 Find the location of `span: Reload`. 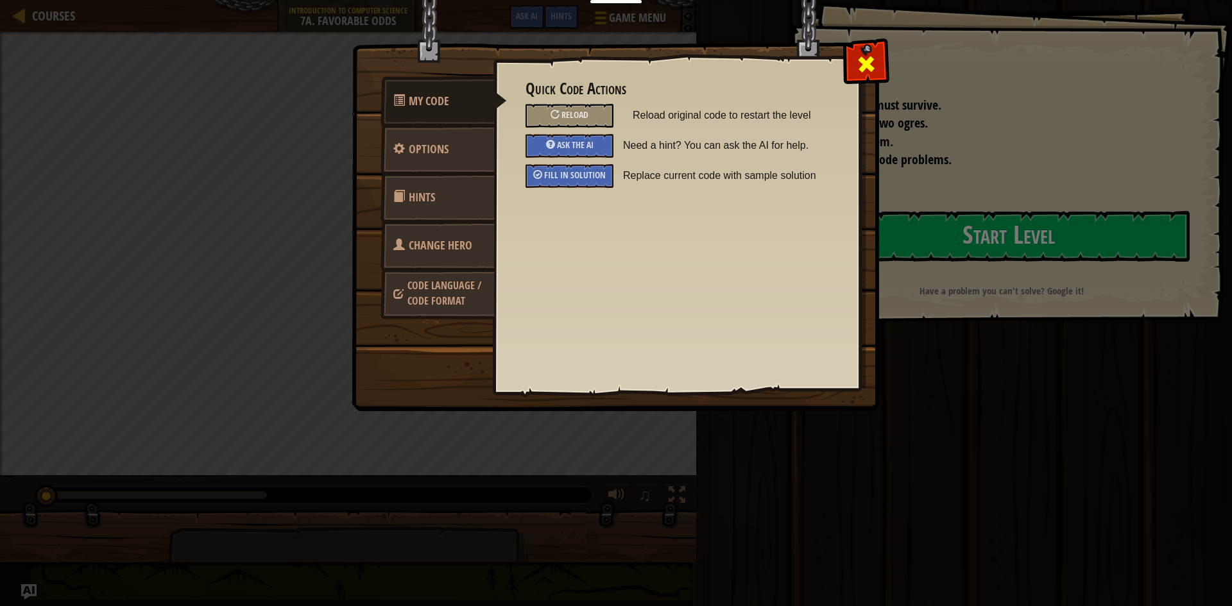

span: Reload is located at coordinates (575, 114).